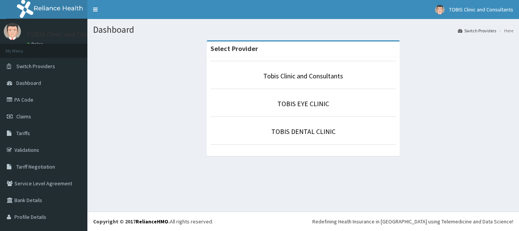 The width and height of the screenshot is (519, 231). I want to click on h1: Dashboard, so click(303, 30).